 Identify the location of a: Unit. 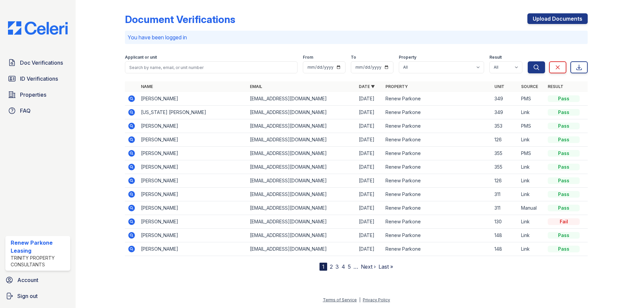
(500, 86).